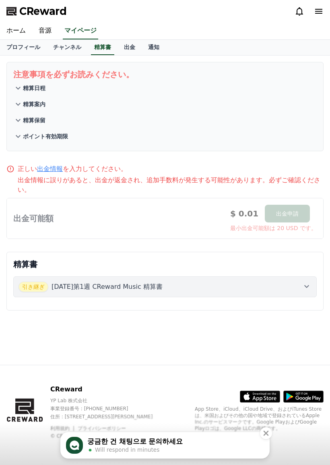  I want to click on button: 精算日程, so click(165, 88).